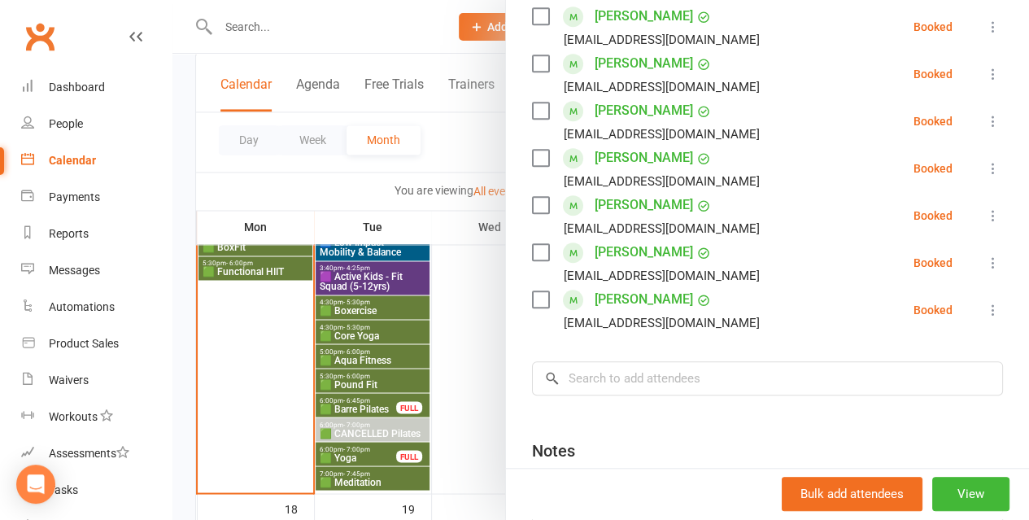  I want to click on div: Automations, so click(81, 307).